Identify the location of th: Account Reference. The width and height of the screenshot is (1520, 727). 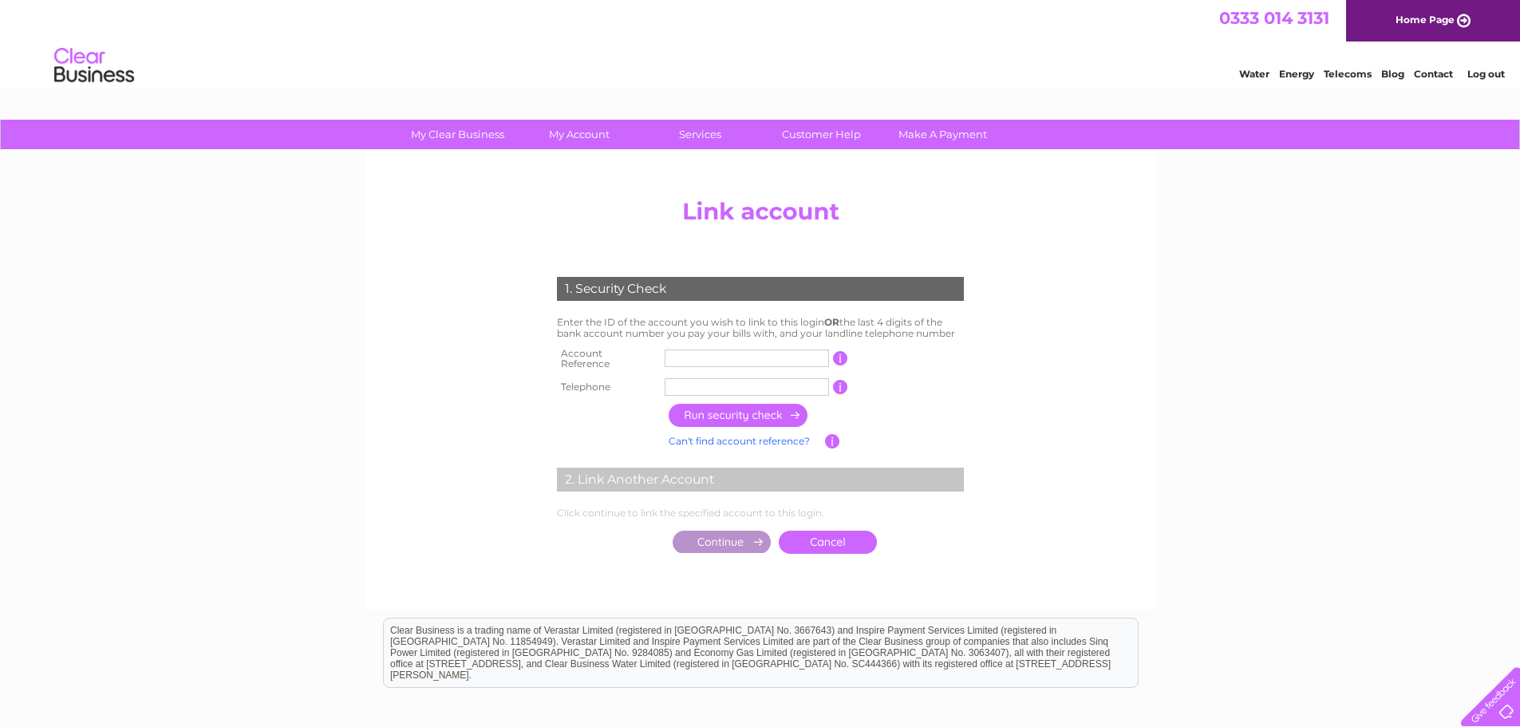
(607, 359).